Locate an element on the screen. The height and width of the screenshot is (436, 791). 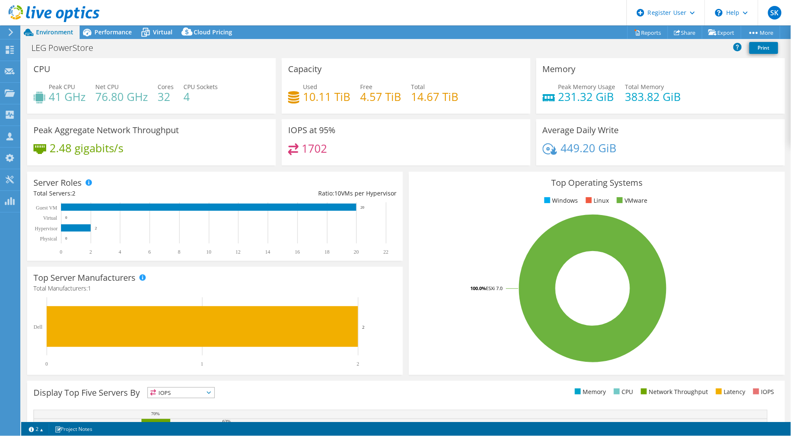
svg: \n is located at coordinates (719, 13).